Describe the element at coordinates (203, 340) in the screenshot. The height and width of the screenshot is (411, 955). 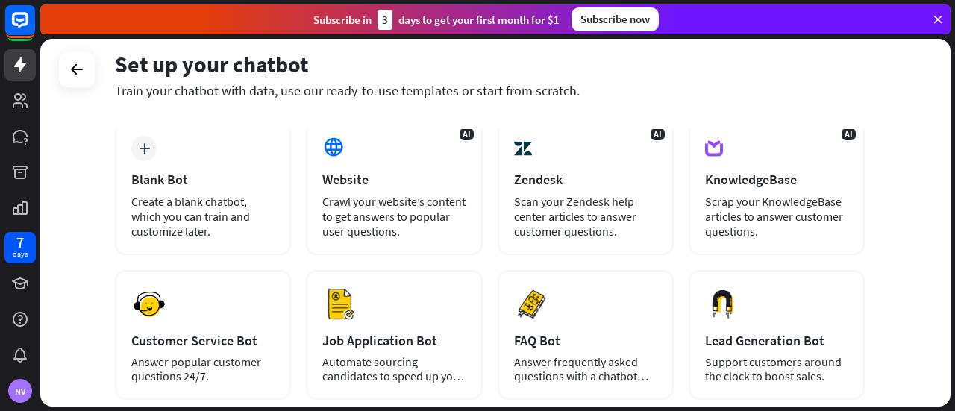
I see `div: Customer Service Bot` at that location.